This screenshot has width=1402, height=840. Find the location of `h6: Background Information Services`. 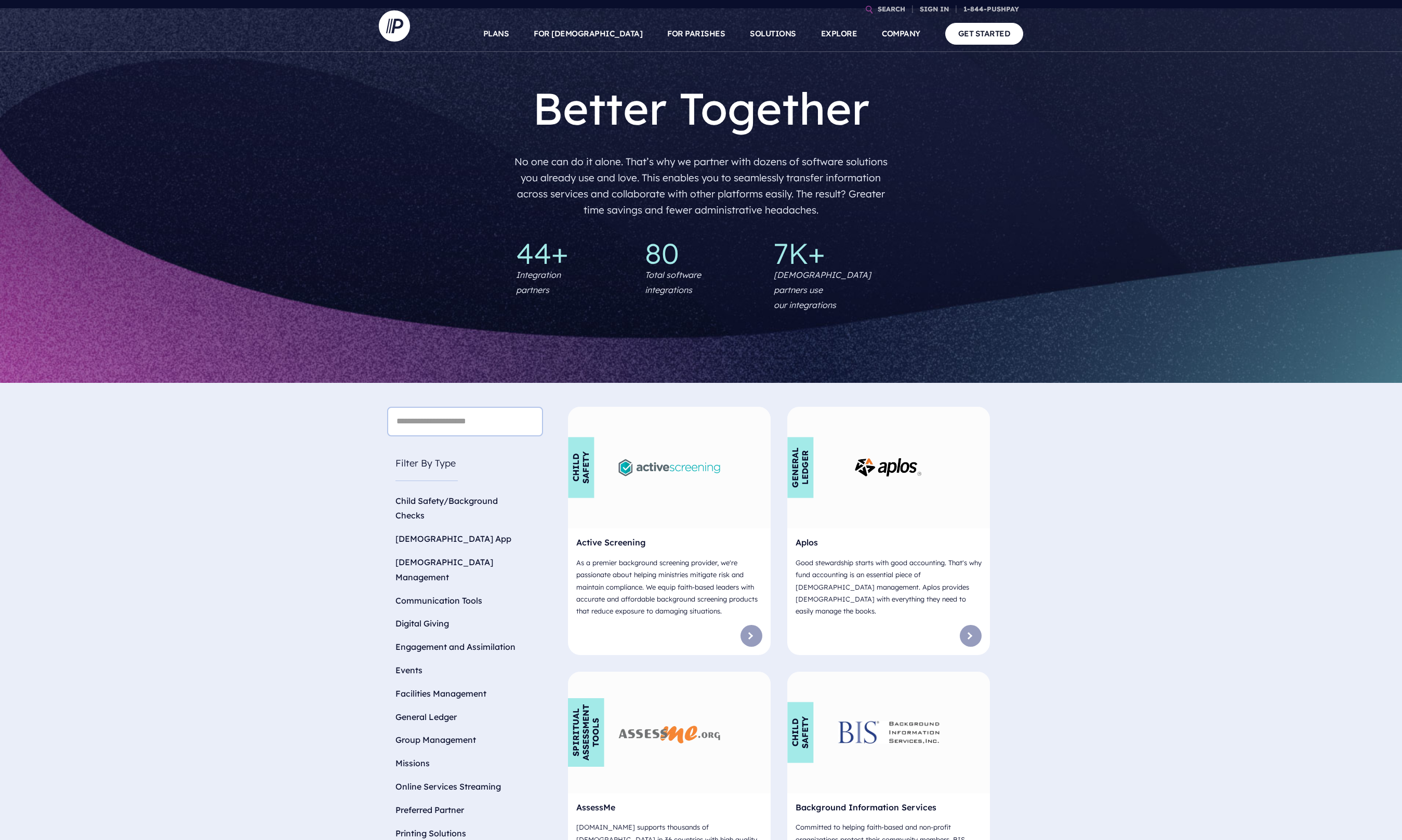

h6: Background Information Services is located at coordinates (889, 809).